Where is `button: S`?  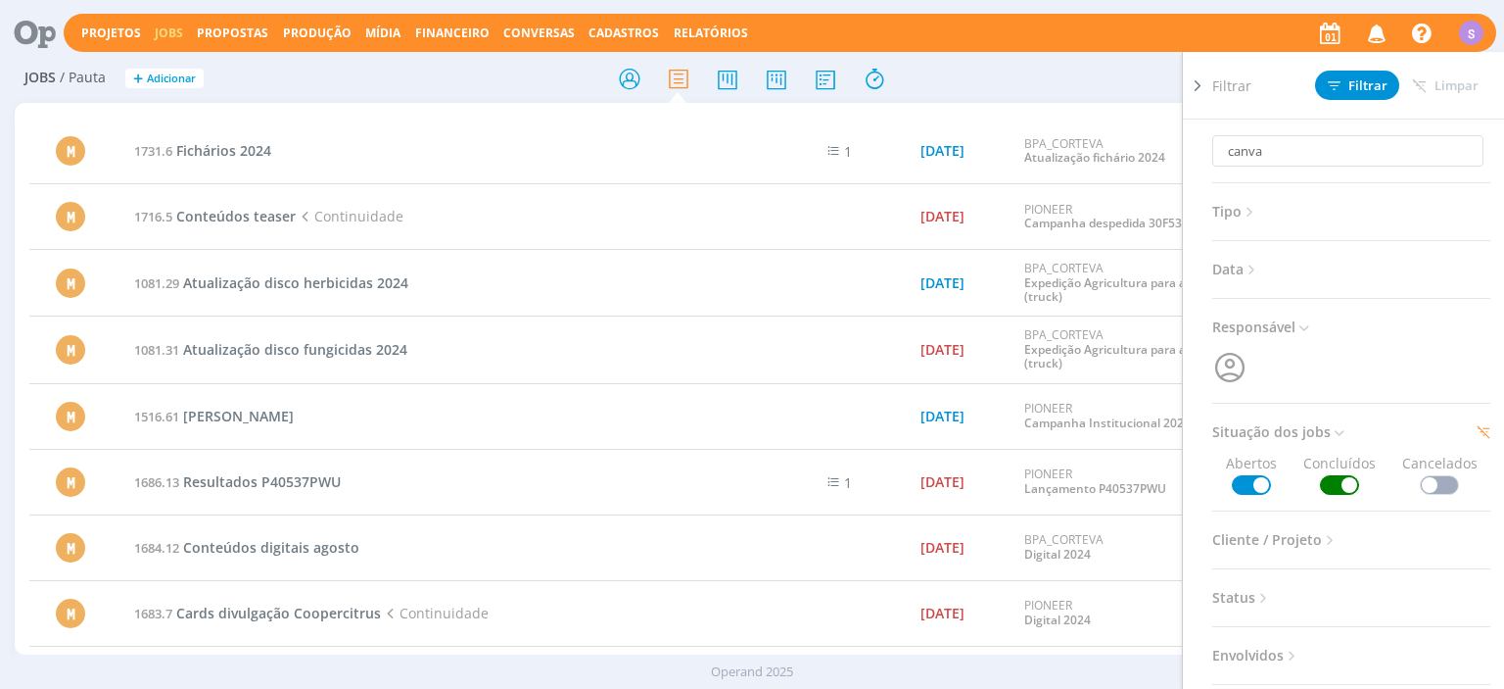
button: S is located at coordinates (1471, 32).